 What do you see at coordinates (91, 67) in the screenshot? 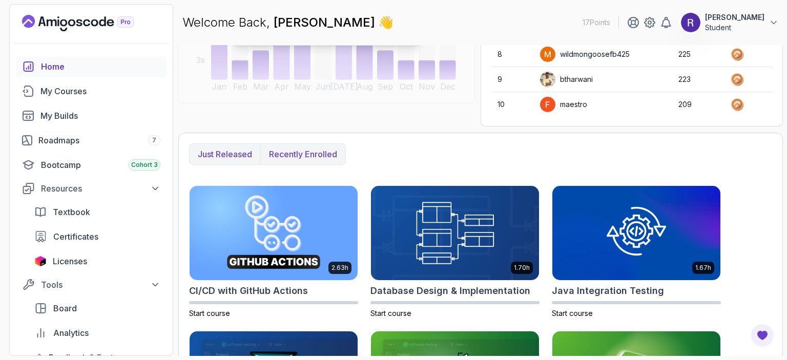
I see `a: home` at bounding box center [91, 67].